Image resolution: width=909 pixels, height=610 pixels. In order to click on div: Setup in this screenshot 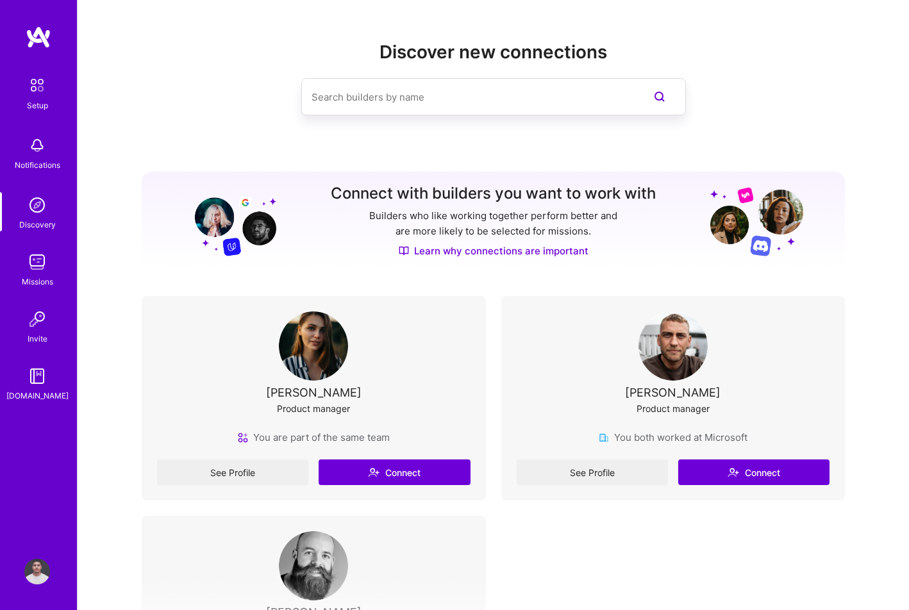, I will do `click(37, 105)`.